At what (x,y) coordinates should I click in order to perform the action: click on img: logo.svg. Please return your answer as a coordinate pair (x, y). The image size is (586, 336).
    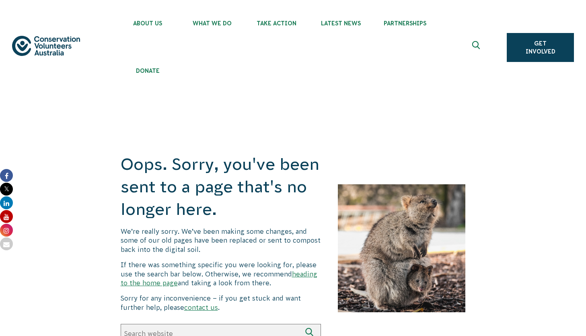
    Looking at the image, I should click on (46, 45).